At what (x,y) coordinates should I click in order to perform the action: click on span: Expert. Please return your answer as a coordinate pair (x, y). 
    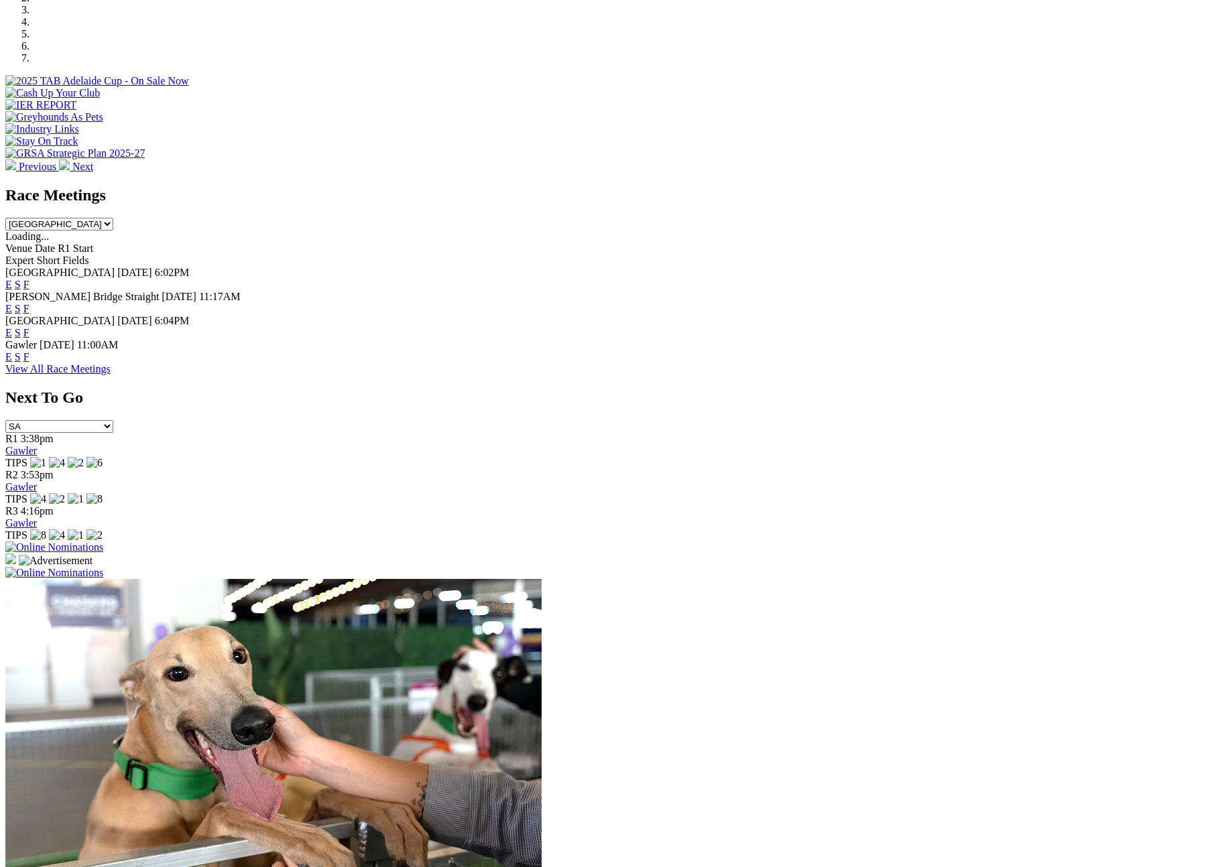
    Looking at the image, I should click on (19, 260).